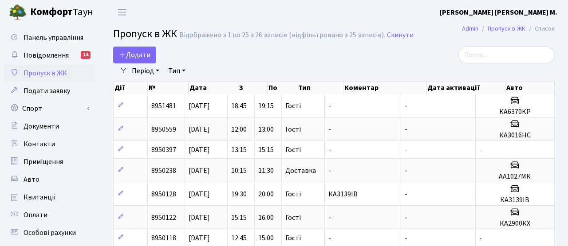 The height and width of the screenshot is (246, 568). I want to click on a: Скинути, so click(400, 35).